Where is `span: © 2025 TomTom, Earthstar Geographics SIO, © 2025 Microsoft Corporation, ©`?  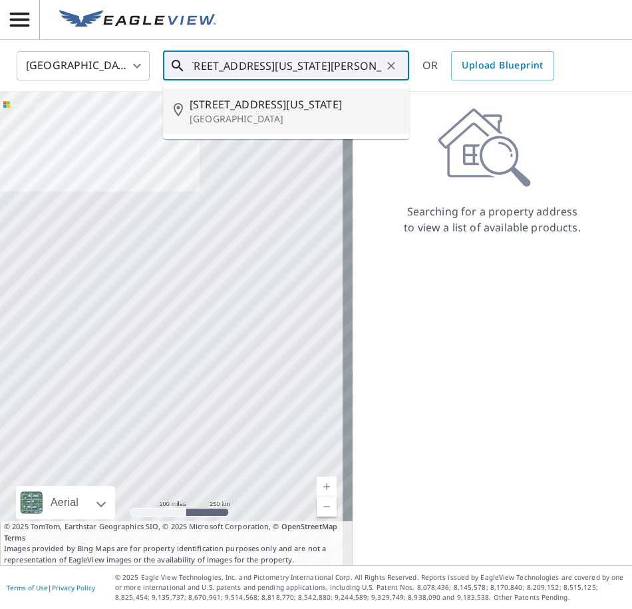 span: © 2025 TomTom, Earthstar Geographics SIO, © 2025 Microsoft Corporation, © is located at coordinates (176, 532).